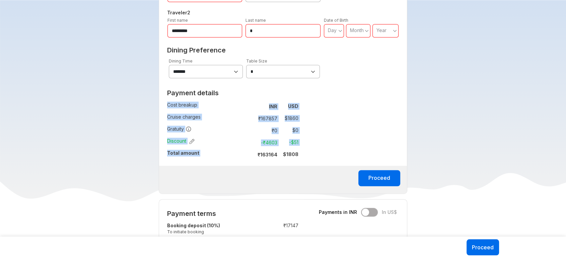 This screenshot has width=566, height=258. Describe the element at coordinates (291, 154) in the screenshot. I see `strong: $ 1808` at that location.